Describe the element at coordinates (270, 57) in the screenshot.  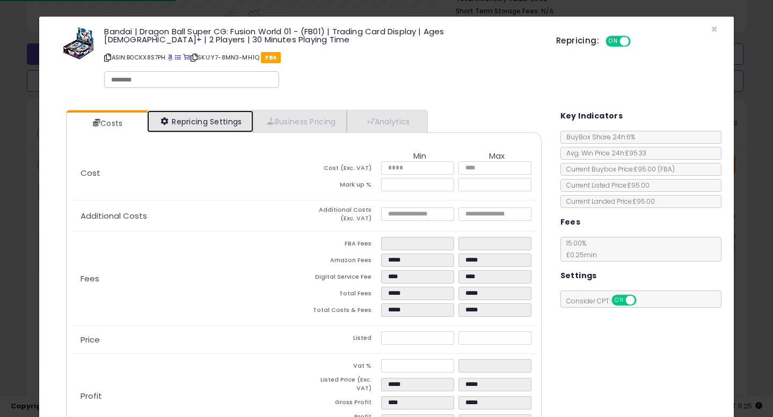
I see `span: FBA` at that location.